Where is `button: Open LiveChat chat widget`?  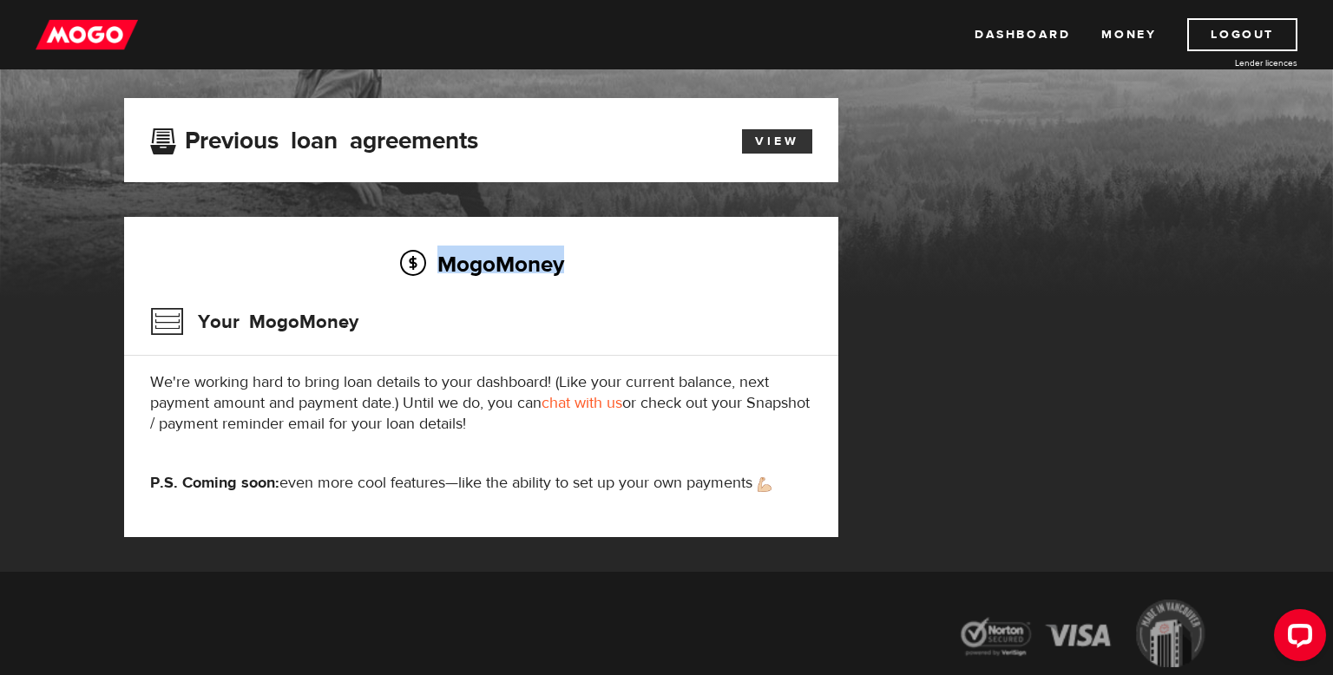
button: Open LiveChat chat widget is located at coordinates (40, 33).